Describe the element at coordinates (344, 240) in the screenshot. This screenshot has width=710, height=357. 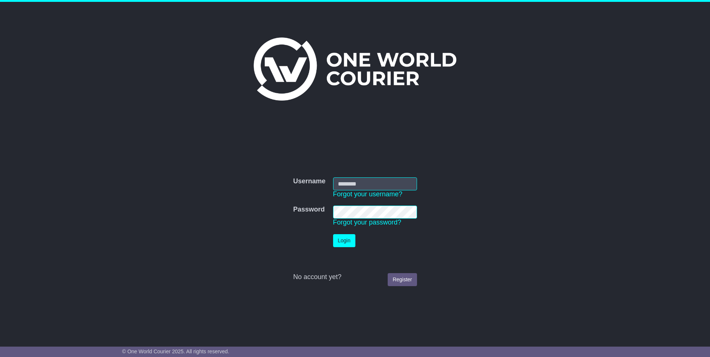
I see `button: Login` at that location.